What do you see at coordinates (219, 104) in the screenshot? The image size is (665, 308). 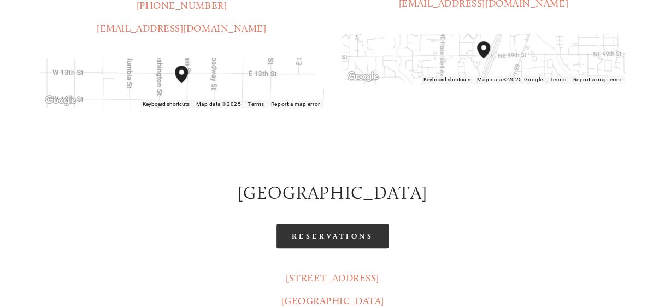 I see `span: Map data ©2025` at bounding box center [219, 104].